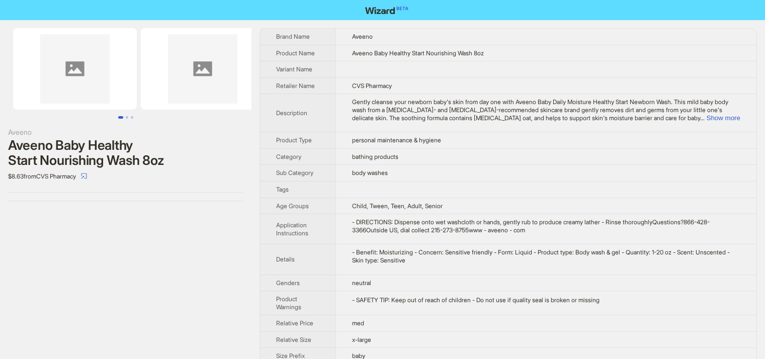 The height and width of the screenshot is (359, 765). What do you see at coordinates (418, 53) in the screenshot?
I see `span: Aveeno Baby Healthy Start Nourishing Wash 8oz` at bounding box center [418, 53].